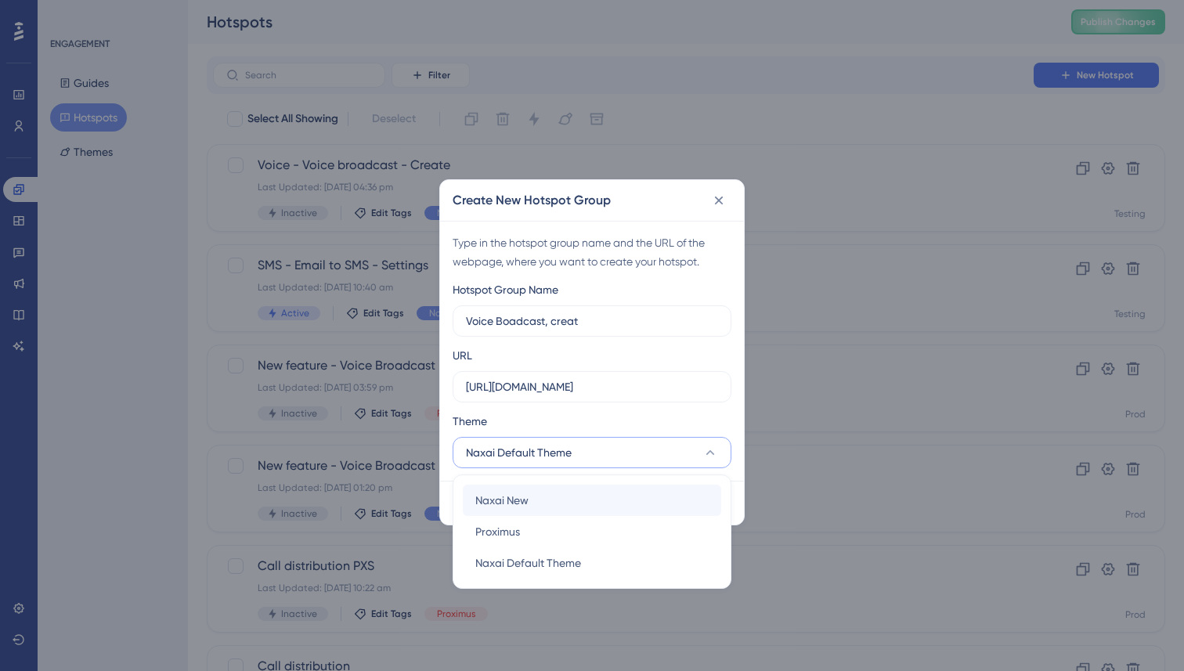 The width and height of the screenshot is (1184, 671). I want to click on span: Proximus, so click(497, 532).